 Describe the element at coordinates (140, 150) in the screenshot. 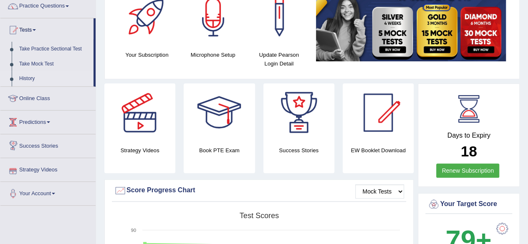

I see `h4: Strategy Videos` at that location.